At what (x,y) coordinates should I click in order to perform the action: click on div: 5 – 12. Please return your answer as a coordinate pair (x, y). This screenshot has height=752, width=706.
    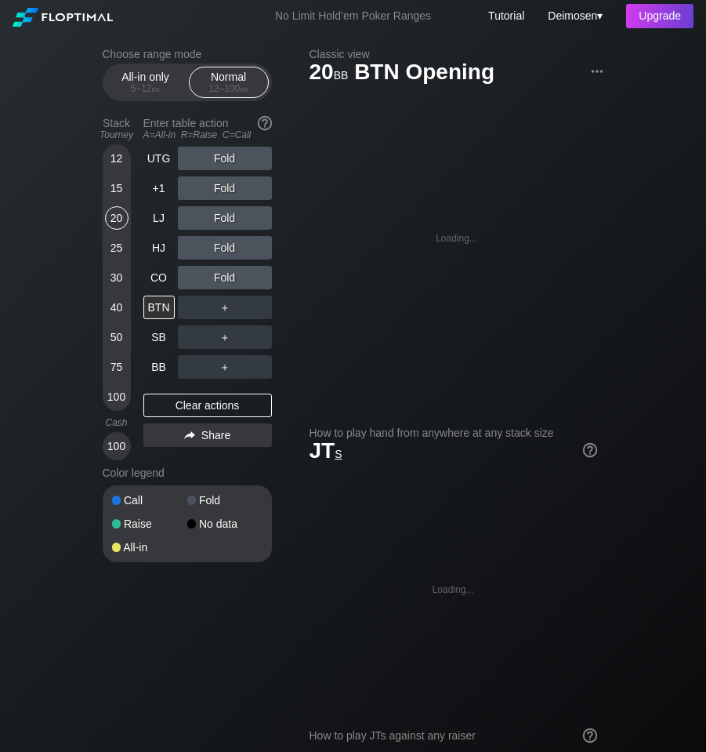
    Looking at the image, I should click on (146, 89).